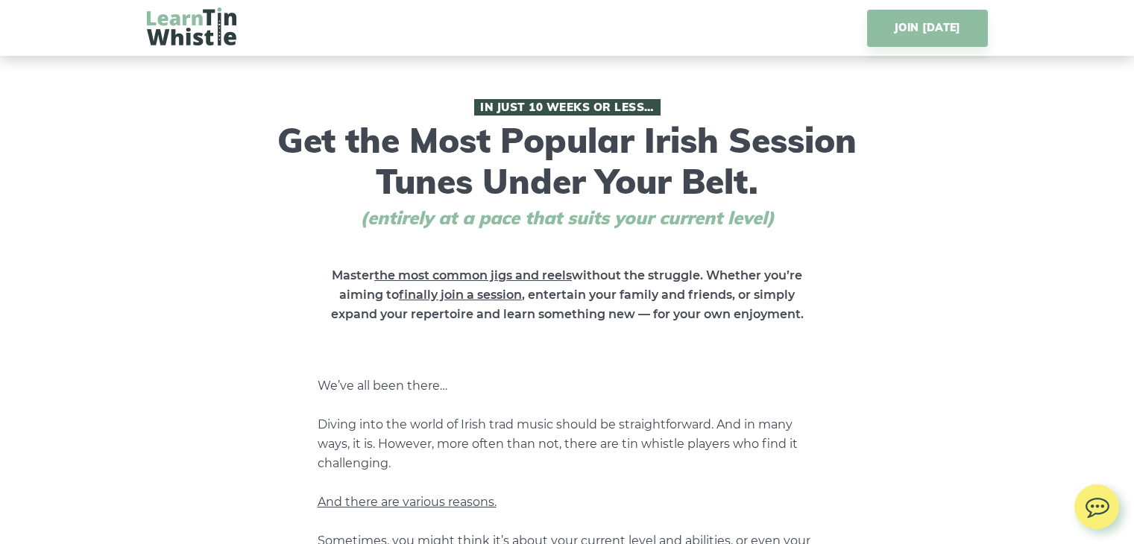 The height and width of the screenshot is (544, 1134). I want to click on span: finally join a session, so click(460, 294).